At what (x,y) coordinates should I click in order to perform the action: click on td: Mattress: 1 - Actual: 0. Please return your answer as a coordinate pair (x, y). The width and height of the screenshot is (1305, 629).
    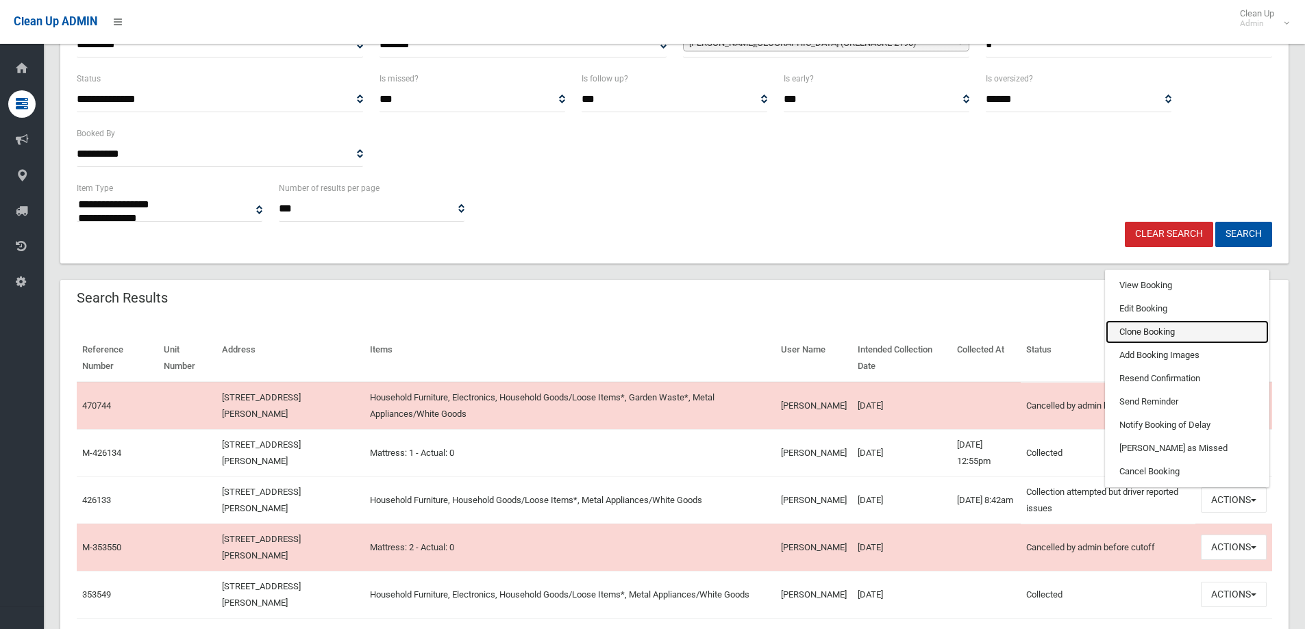
    Looking at the image, I should click on (570, 453).